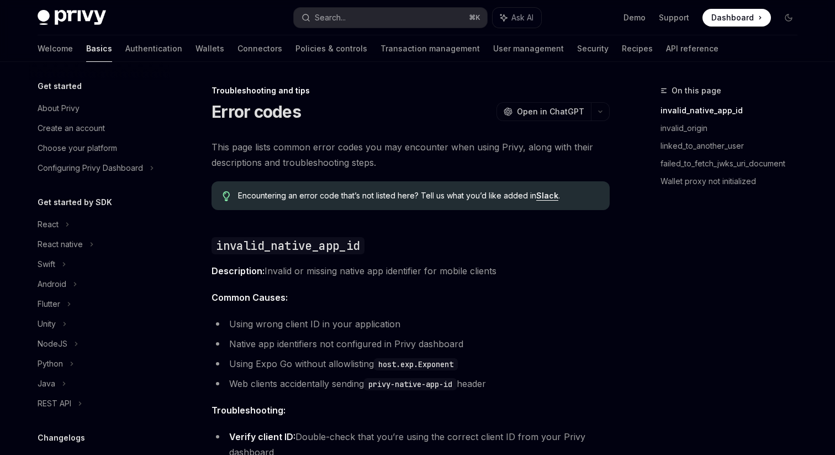 The height and width of the screenshot is (455, 835). Describe the element at coordinates (77, 148) in the screenshot. I see `div: Choose your platform` at that location.